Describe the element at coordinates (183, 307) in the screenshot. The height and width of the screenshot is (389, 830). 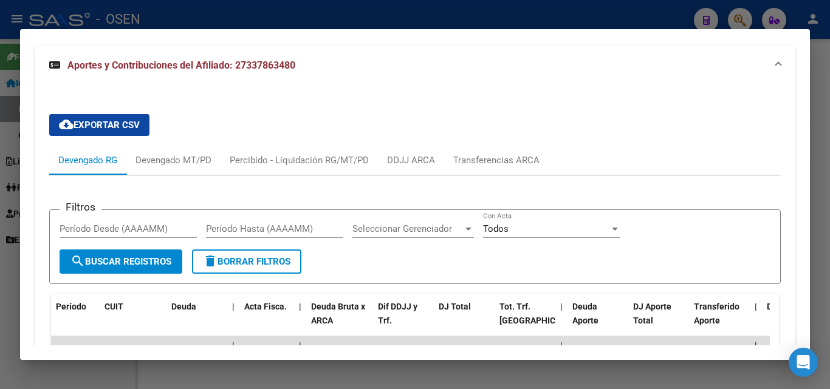
I see `span: Deuda` at that location.